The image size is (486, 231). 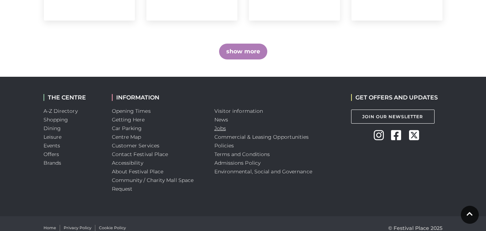 What do you see at coordinates (72, 97) in the screenshot?
I see `h2: THE CENTRE` at bounding box center [72, 97].